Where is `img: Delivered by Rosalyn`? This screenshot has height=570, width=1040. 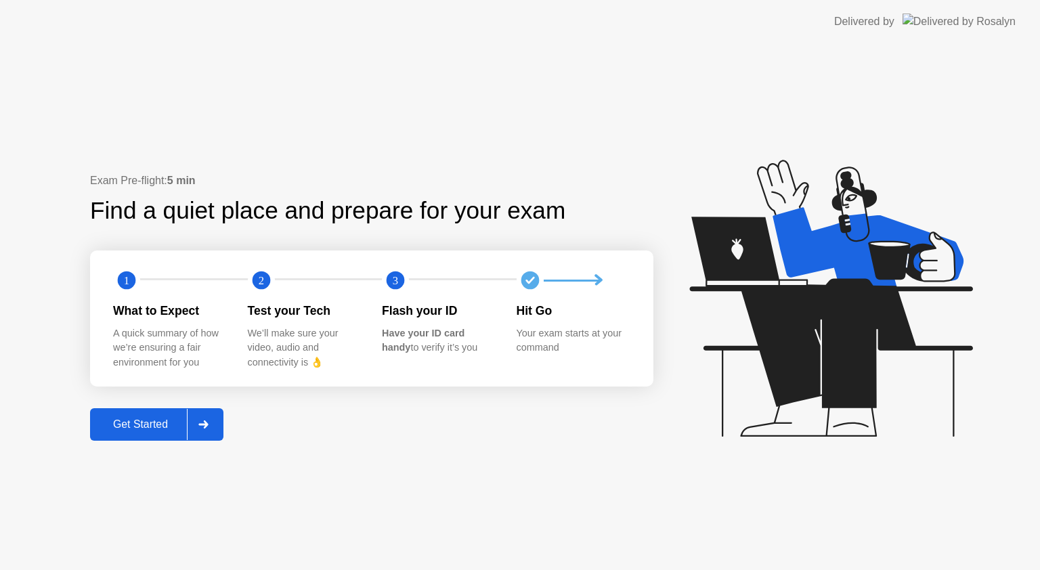
img: Delivered by Rosalyn is located at coordinates (959, 21).